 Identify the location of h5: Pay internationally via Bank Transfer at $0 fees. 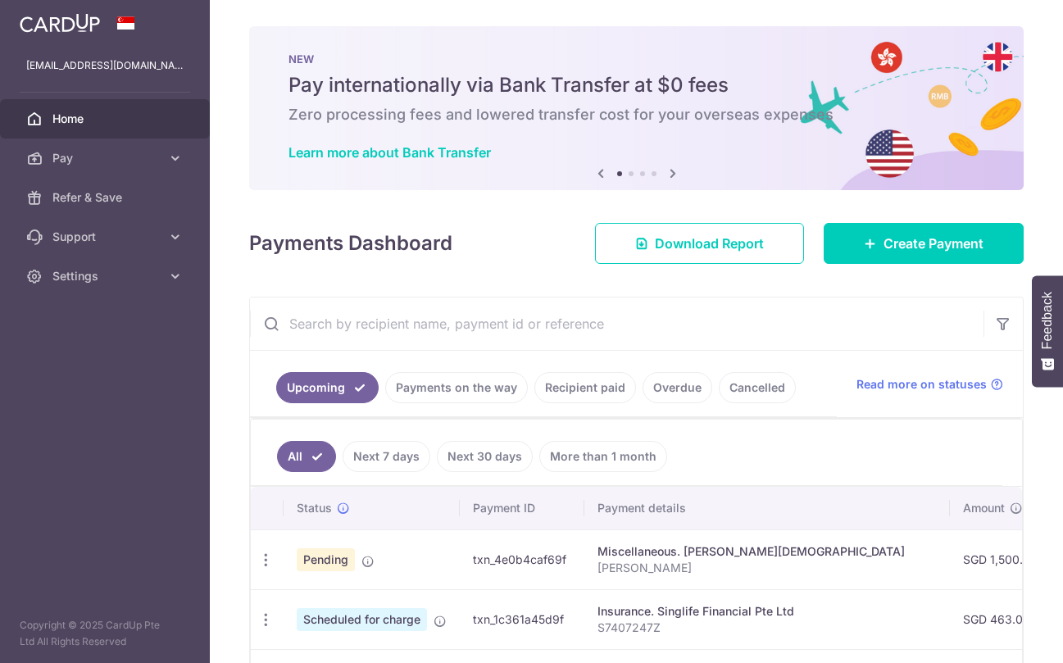
(636, 85).